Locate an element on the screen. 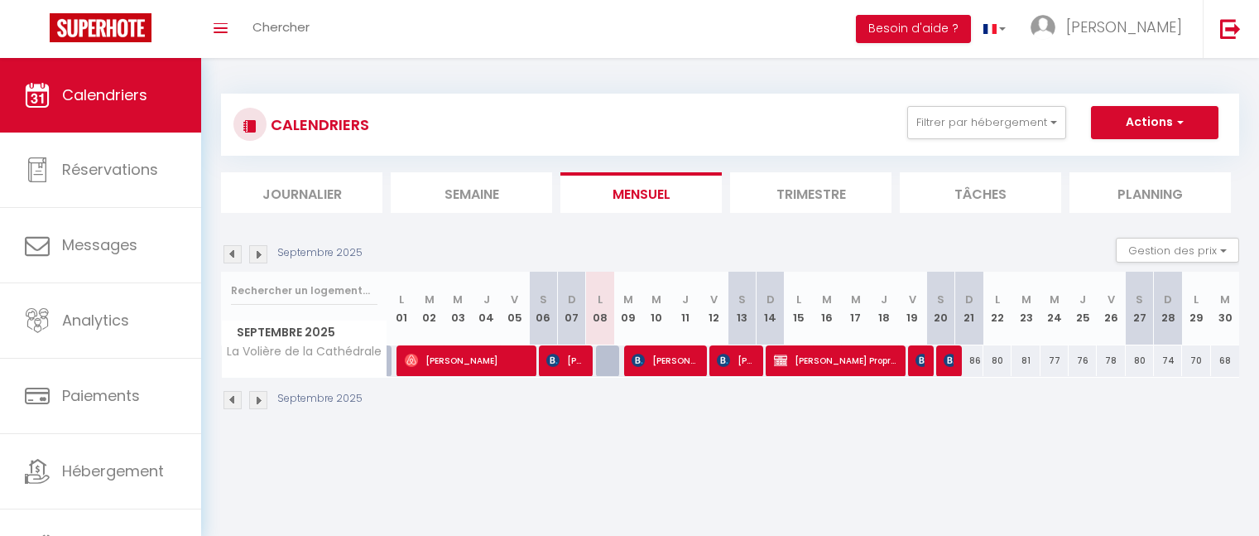 Image resolution: width=1259 pixels, height=536 pixels. div: 76 is located at coordinates (1083, 360).